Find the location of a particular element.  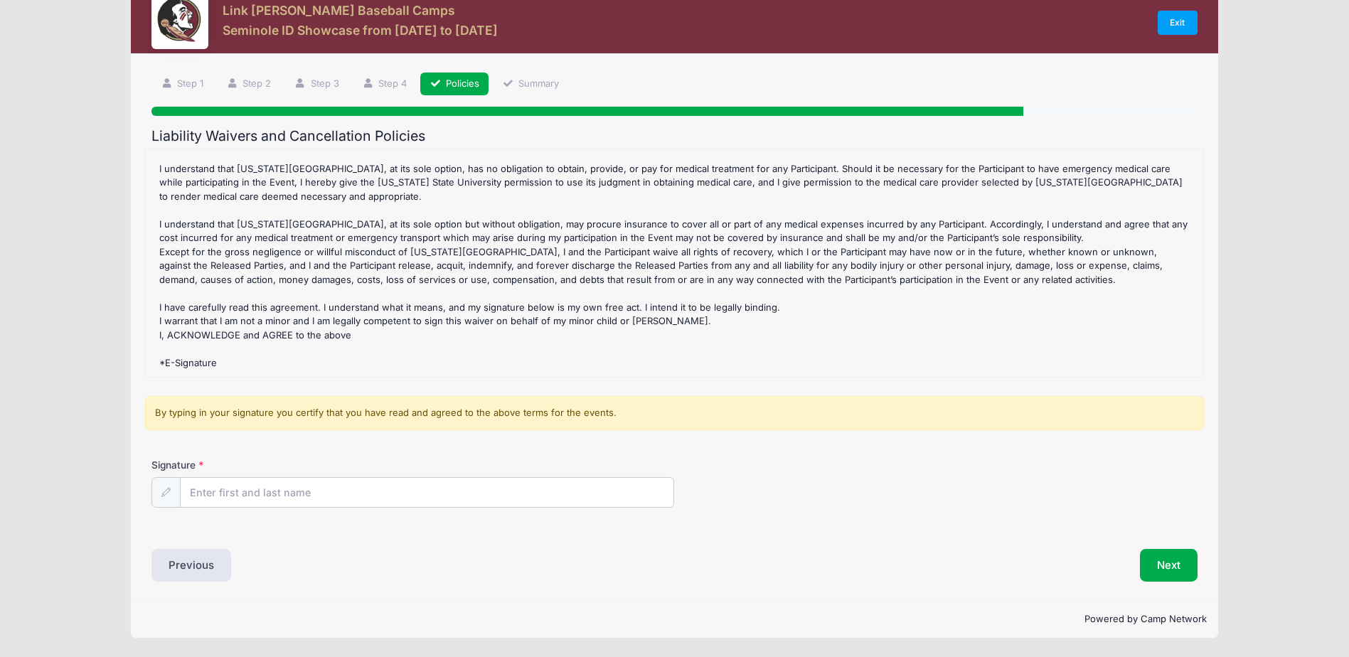

a: Exit is located at coordinates (1178, 23).